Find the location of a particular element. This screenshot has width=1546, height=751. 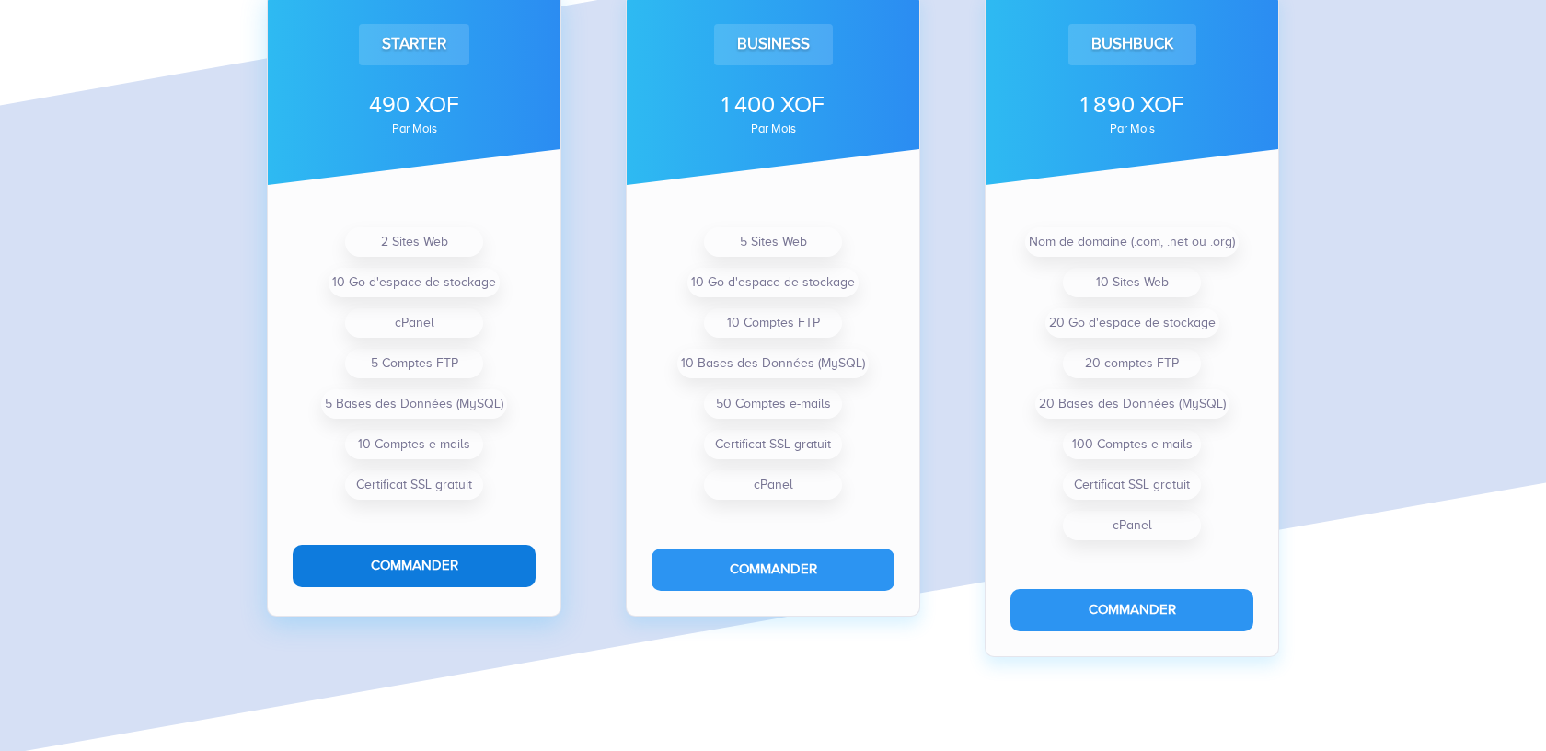

div: Starter is located at coordinates (414, 44).